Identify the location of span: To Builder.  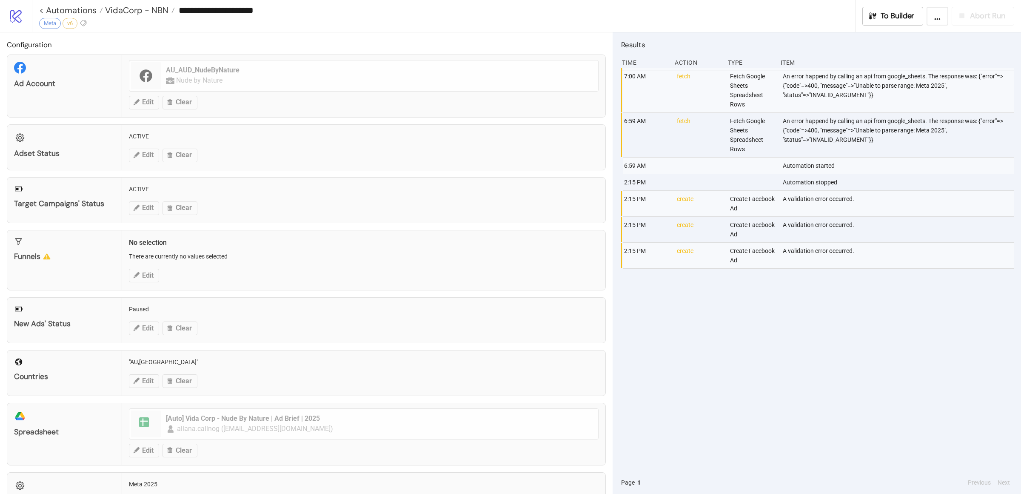
(898, 16).